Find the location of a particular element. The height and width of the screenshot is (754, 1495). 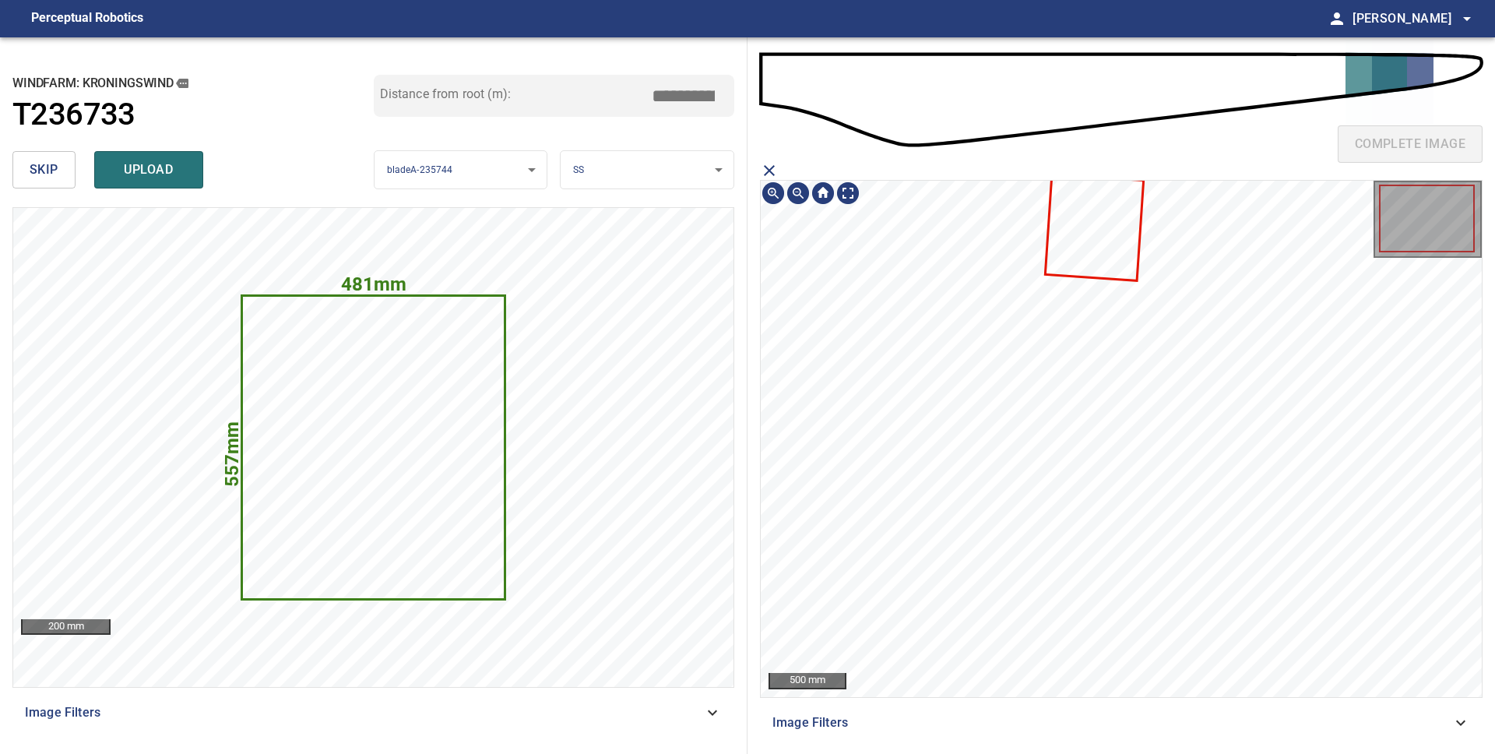

text: 557mm is located at coordinates (232, 454).